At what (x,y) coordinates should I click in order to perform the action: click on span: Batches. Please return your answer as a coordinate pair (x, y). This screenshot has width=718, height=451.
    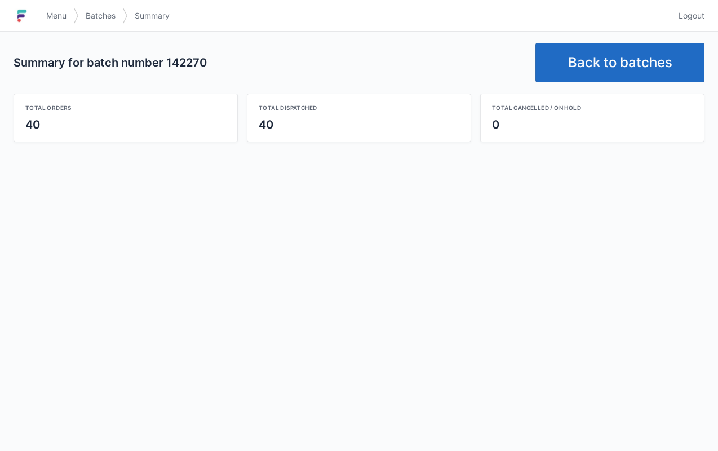
    Looking at the image, I should click on (100, 16).